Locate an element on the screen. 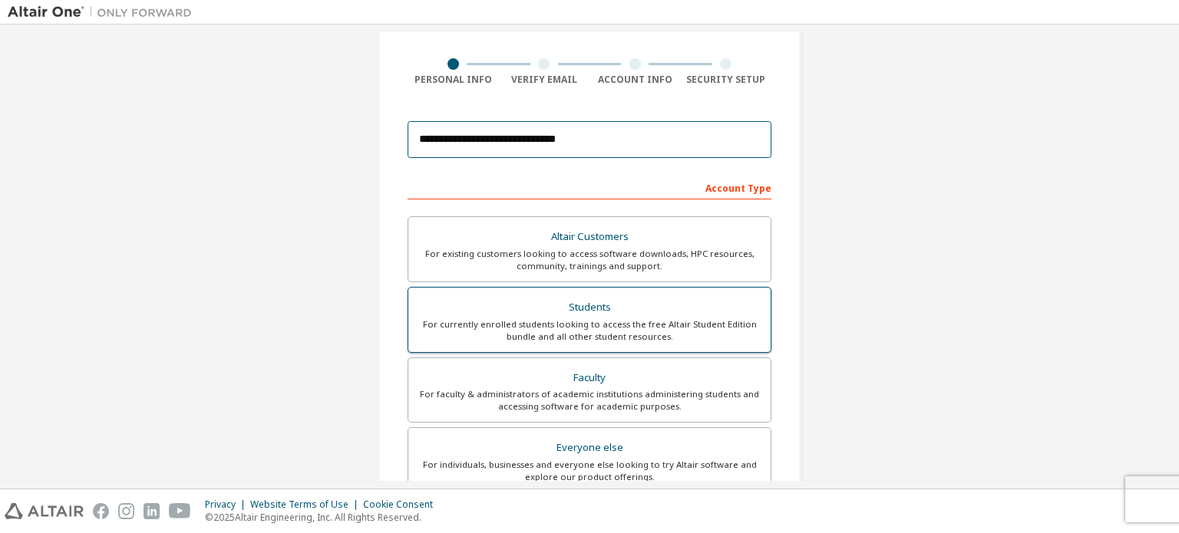 The image size is (1179, 533). div: For currently enrolled students looking to access the free Altair Student Edition bundle and all ... is located at coordinates (589, 331).